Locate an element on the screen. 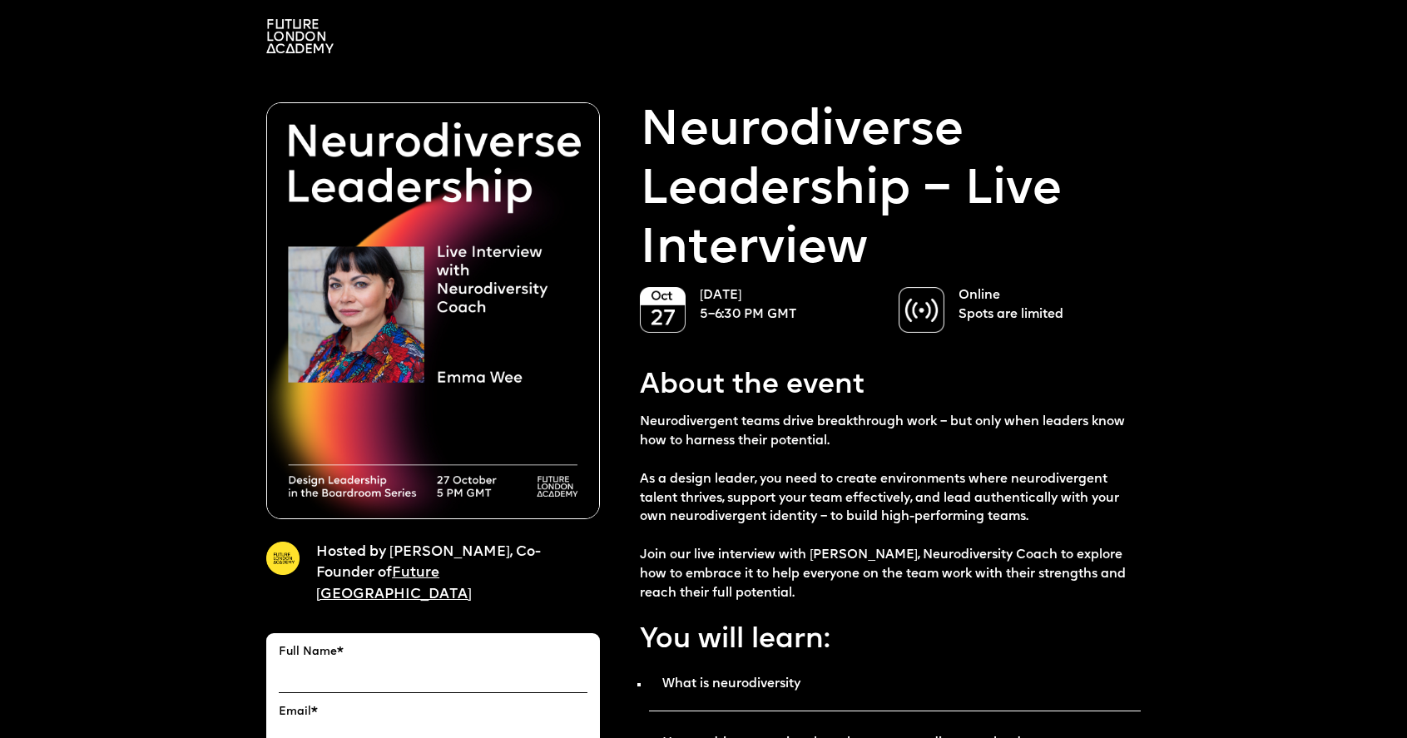 This screenshot has width=1407, height=738. p: You will learn: is located at coordinates (891, 640).